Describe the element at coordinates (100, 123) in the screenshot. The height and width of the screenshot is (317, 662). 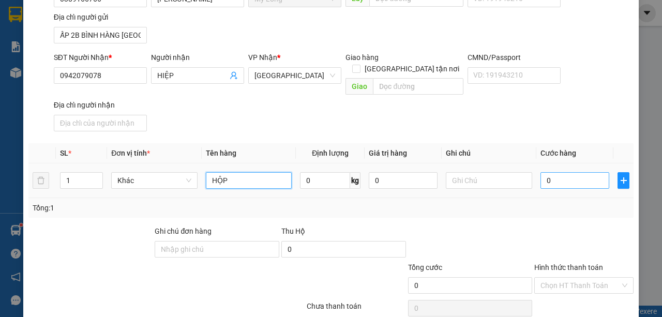
I see `input: Địa chỉ của người nhận` at that location.